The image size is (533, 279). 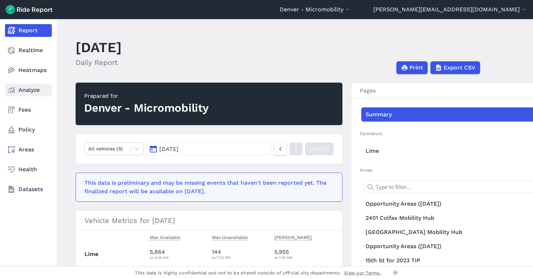 What do you see at coordinates (28, 130) in the screenshot?
I see `a: Policy` at bounding box center [28, 130].